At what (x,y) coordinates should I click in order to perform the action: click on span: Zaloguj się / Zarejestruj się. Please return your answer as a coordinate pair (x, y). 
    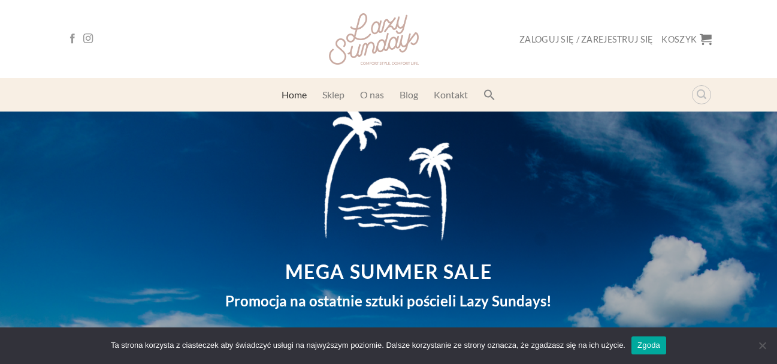
    Looking at the image, I should click on (586, 39).